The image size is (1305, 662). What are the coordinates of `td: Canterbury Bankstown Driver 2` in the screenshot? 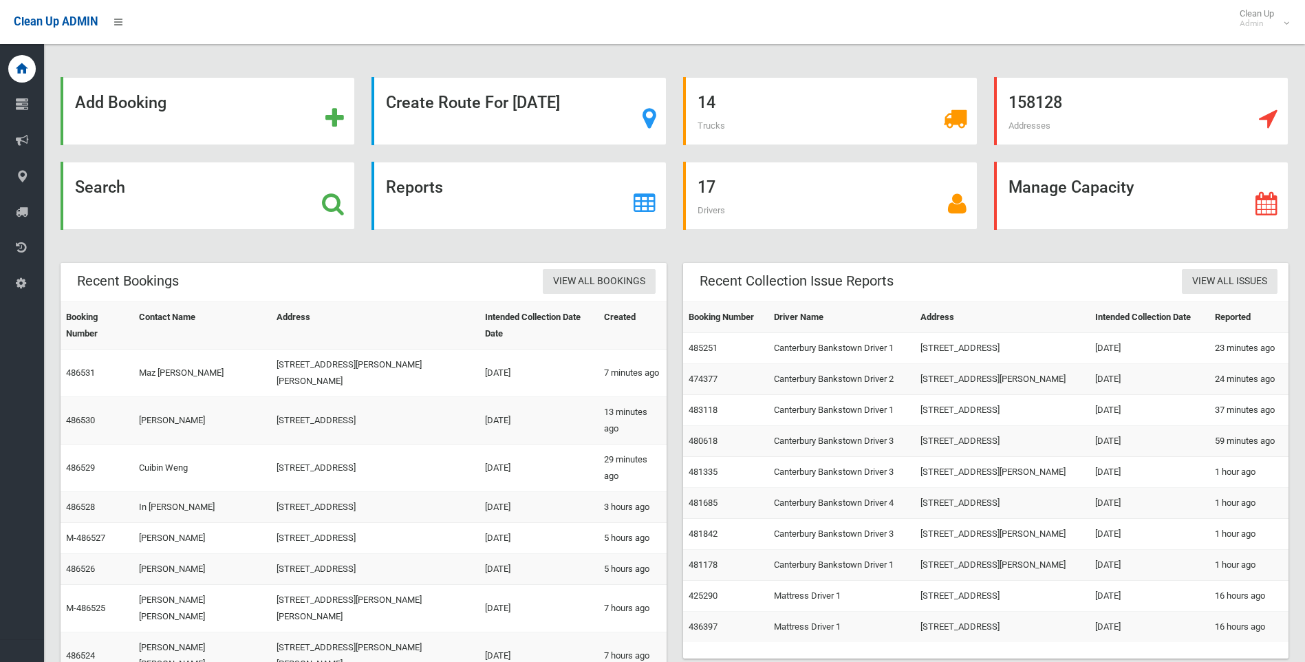 It's located at (841, 379).